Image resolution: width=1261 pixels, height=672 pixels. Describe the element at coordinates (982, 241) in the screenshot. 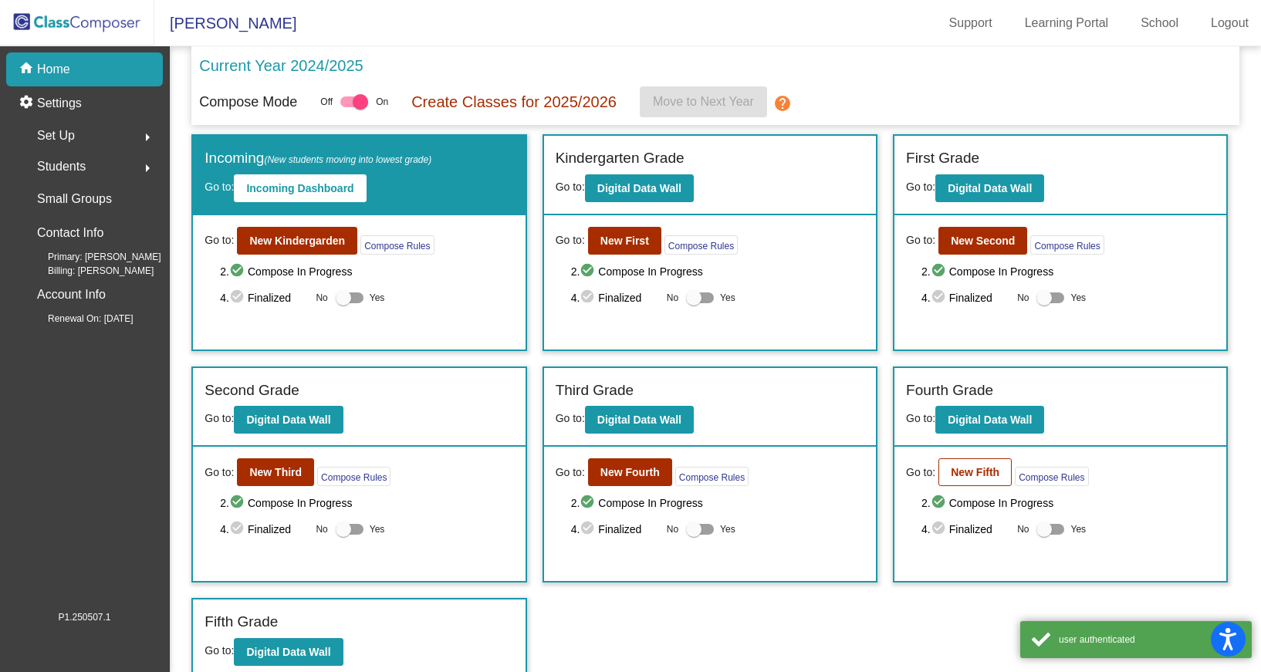

I see `button: New Second` at that location.